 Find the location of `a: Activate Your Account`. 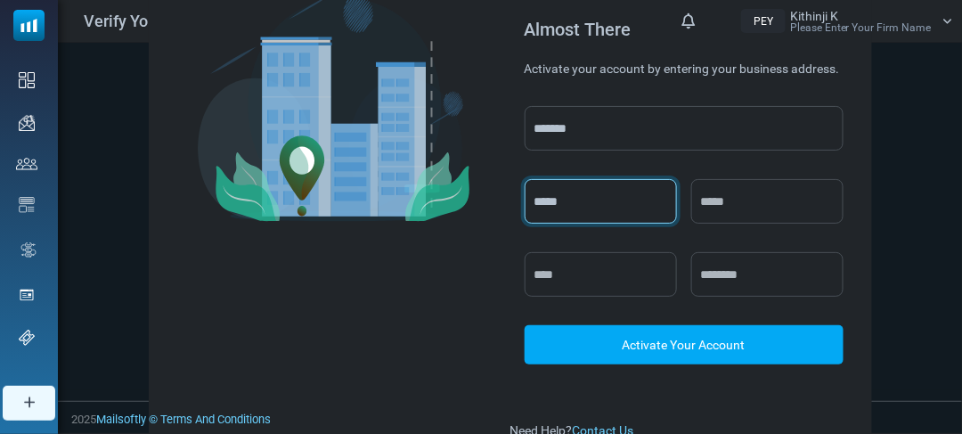

a: Activate Your Account is located at coordinates (684, 345).